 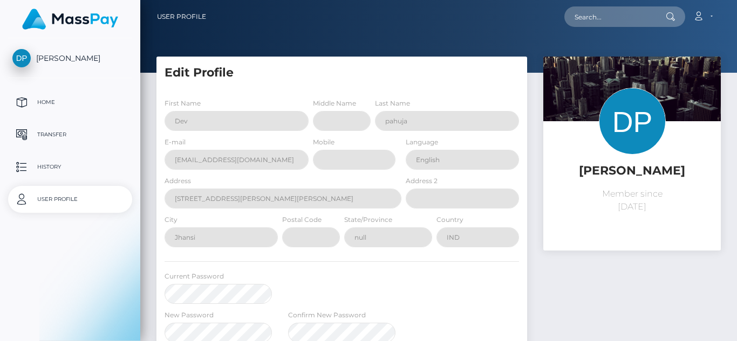 What do you see at coordinates (171, 220) in the screenshot?
I see `label: City` at bounding box center [171, 220].